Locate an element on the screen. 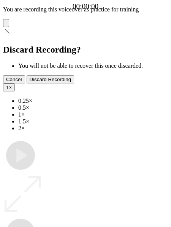 This screenshot has width=171, height=227. span: 1 is located at coordinates (7, 87).